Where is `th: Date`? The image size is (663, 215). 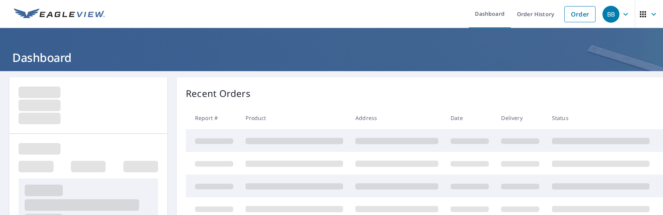 th: Date is located at coordinates (469, 118).